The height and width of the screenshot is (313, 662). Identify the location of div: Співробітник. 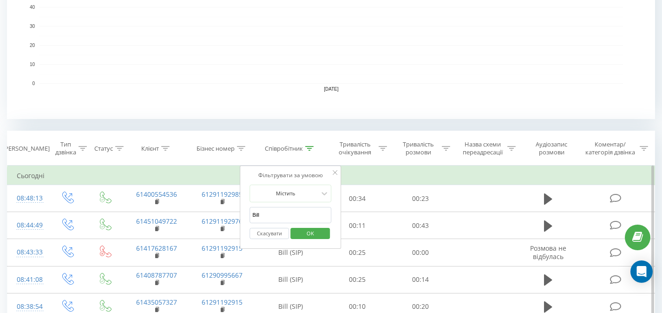
(284, 148).